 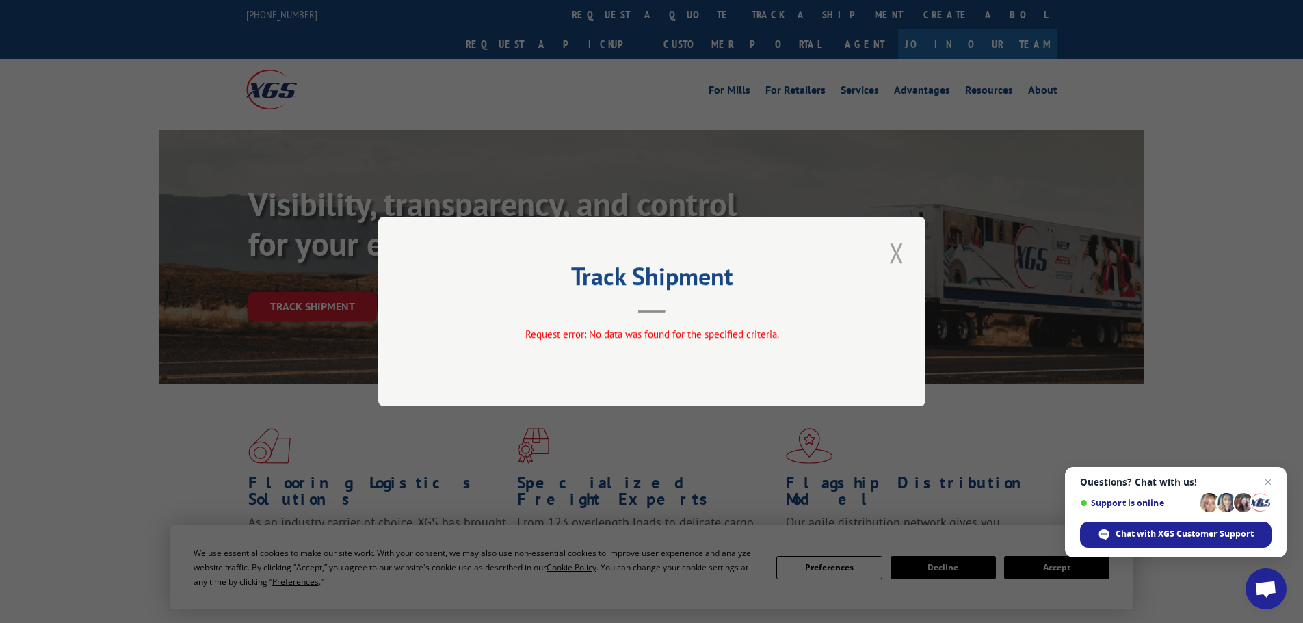 What do you see at coordinates (1266, 589) in the screenshot?
I see `a: Open chat` at bounding box center [1266, 589].